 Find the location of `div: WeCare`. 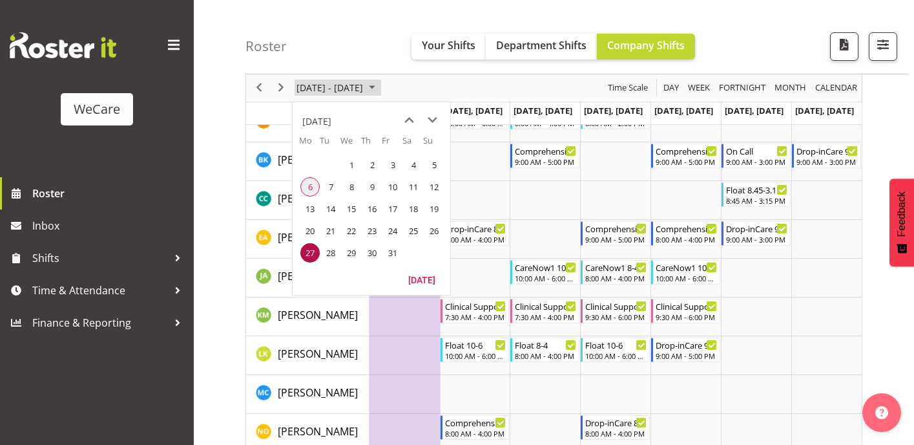

div: WeCare is located at coordinates (97, 109).